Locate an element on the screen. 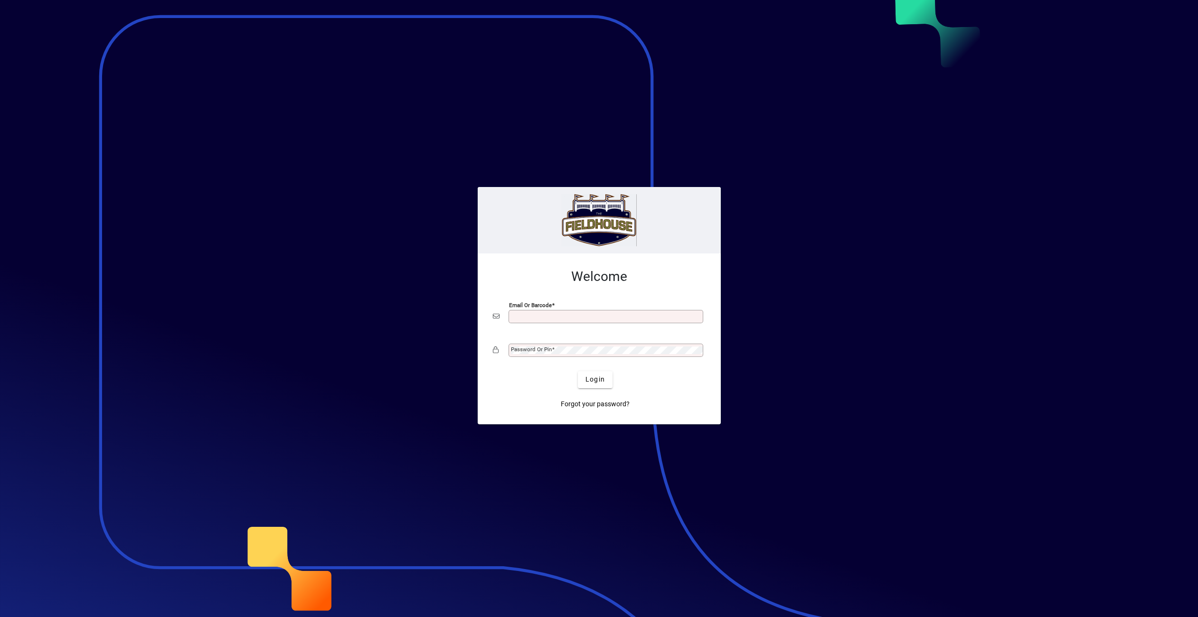 This screenshot has height=617, width=1198. span: Forgot your password? is located at coordinates (595, 404).